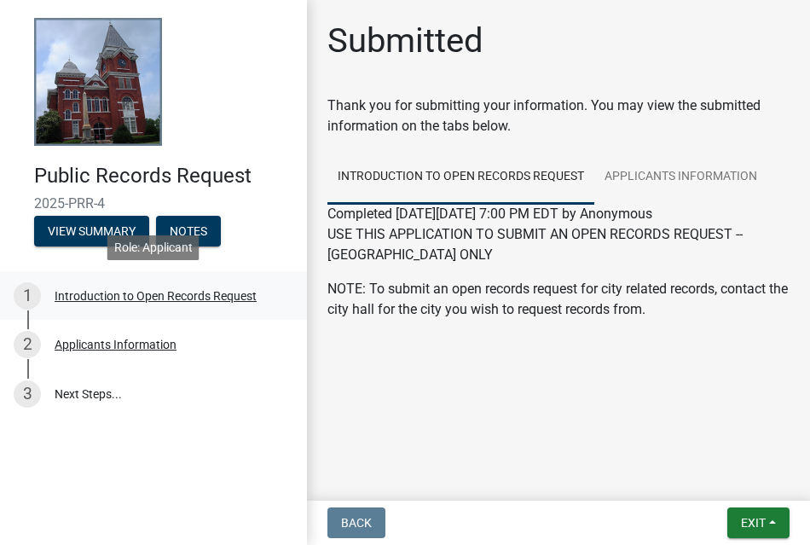  I want to click on div: Thank you for submitting your information. You may view the submitted information on the tabs below., so click(559, 116).